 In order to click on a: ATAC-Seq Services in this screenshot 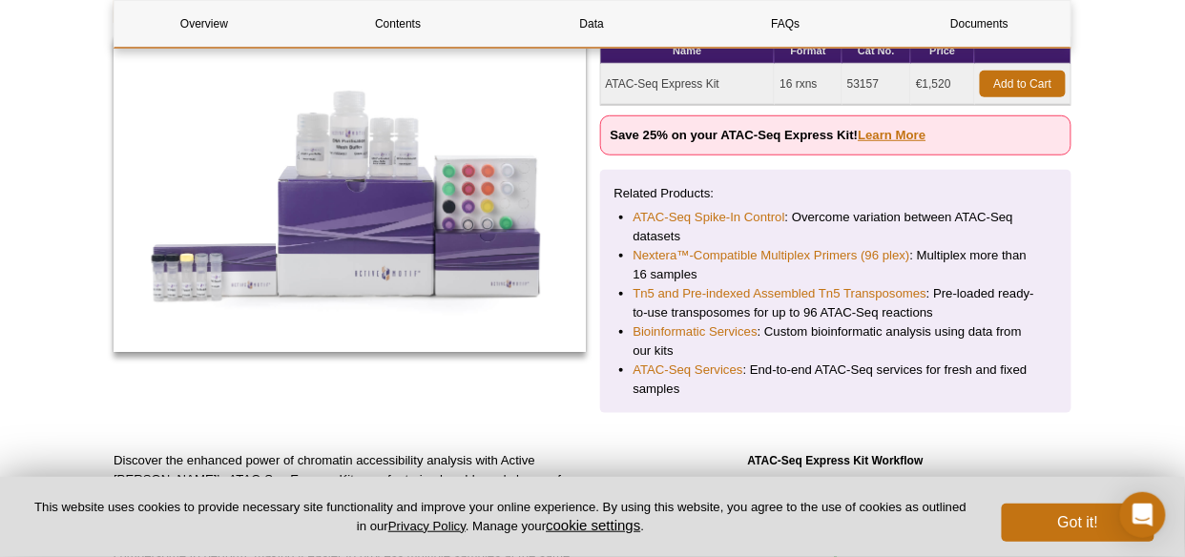, I will do `click(688, 370)`.